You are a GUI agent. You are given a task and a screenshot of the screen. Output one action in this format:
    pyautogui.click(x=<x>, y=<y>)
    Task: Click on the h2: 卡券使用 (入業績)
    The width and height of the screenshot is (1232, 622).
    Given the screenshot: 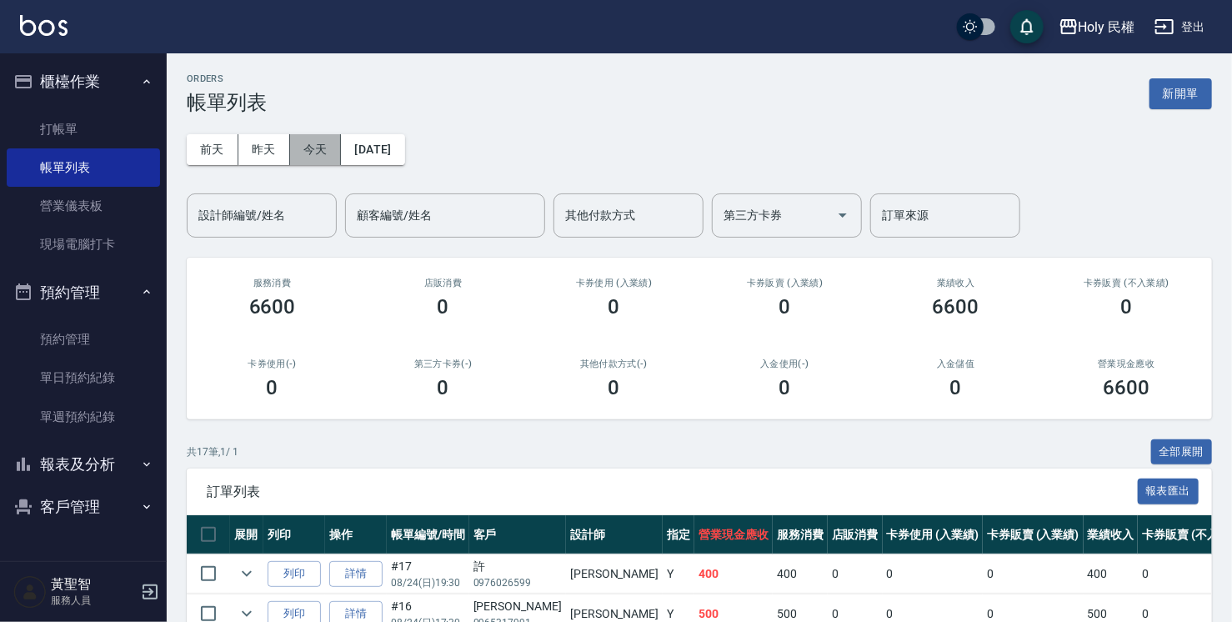 What is the action you would take?
    pyautogui.click(x=614, y=283)
    